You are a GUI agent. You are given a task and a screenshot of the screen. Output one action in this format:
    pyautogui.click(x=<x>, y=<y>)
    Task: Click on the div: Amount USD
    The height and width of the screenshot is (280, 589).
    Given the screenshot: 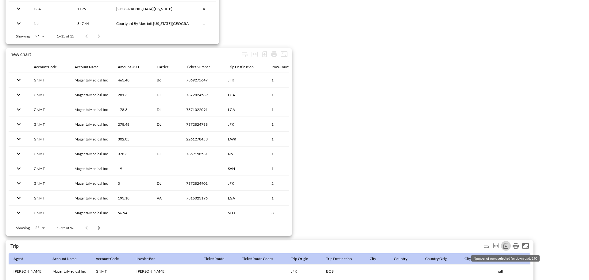 What is the action you would take?
    pyautogui.click(x=128, y=67)
    